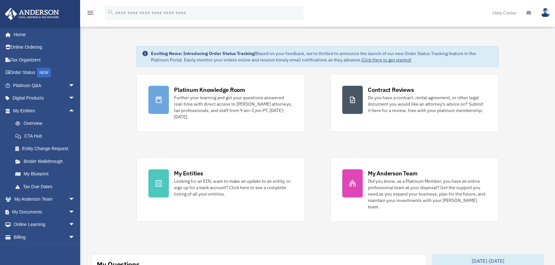  Describe the element at coordinates (45, 111) in the screenshot. I see `a: My Entitiesarrow_drop_up` at that location.